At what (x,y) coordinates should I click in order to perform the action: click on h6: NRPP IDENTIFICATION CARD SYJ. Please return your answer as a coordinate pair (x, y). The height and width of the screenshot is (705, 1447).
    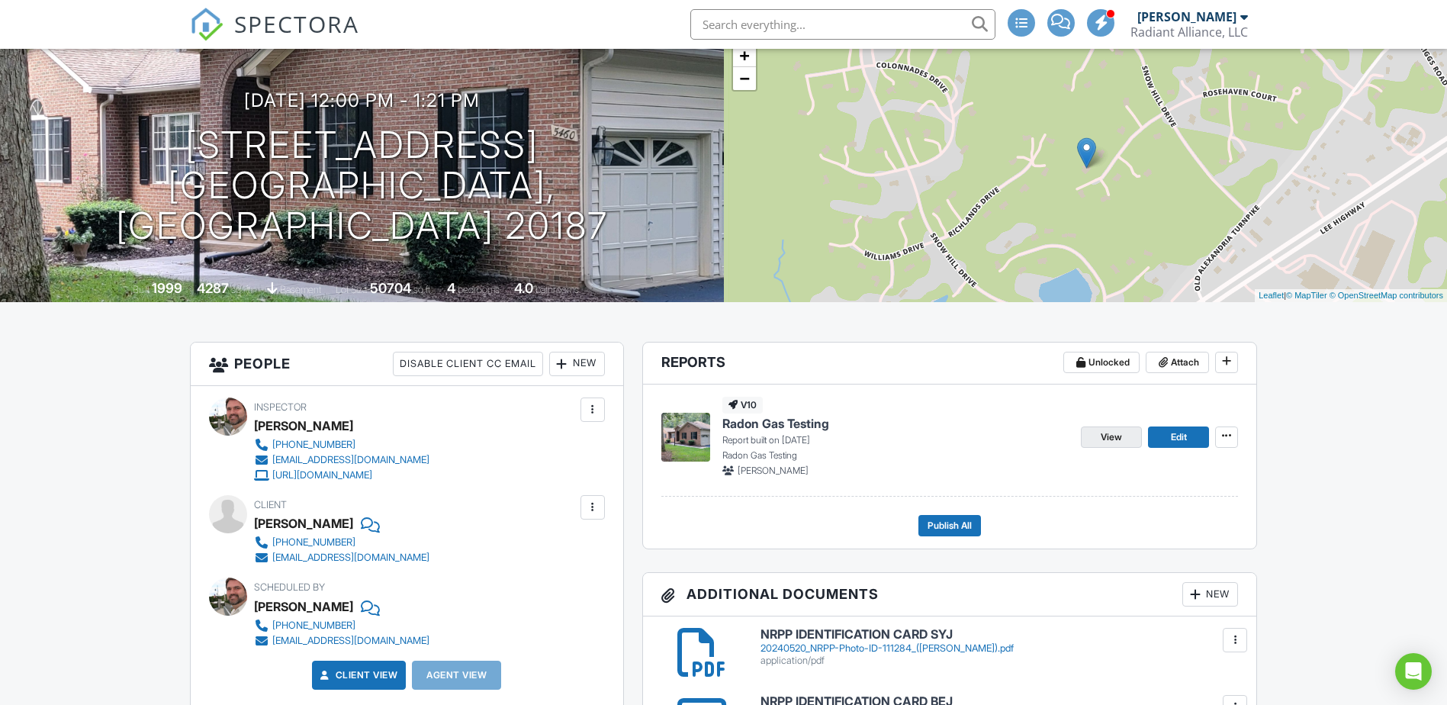
    Looking at the image, I should click on (1000, 635).